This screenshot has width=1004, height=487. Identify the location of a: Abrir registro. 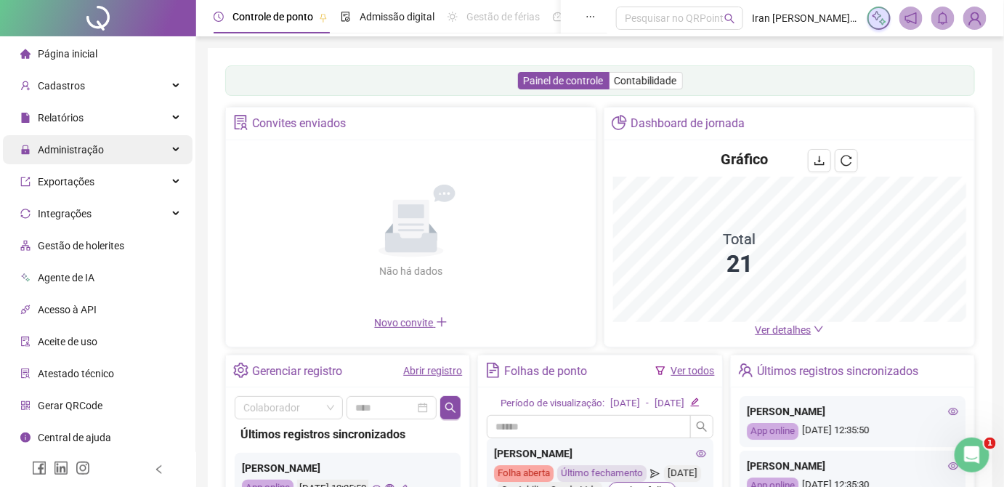
(432, 371).